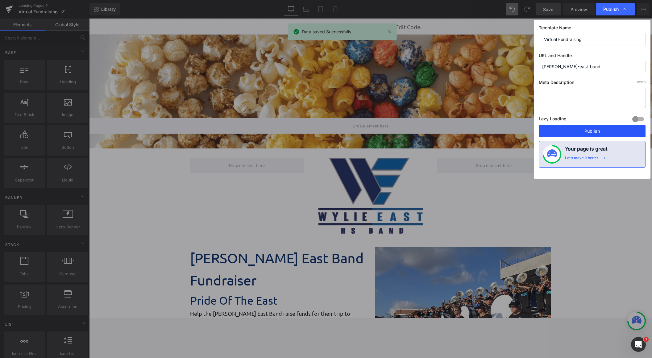 Image resolution: width=652 pixels, height=358 pixels. I want to click on label: Meta Description, so click(592, 84).